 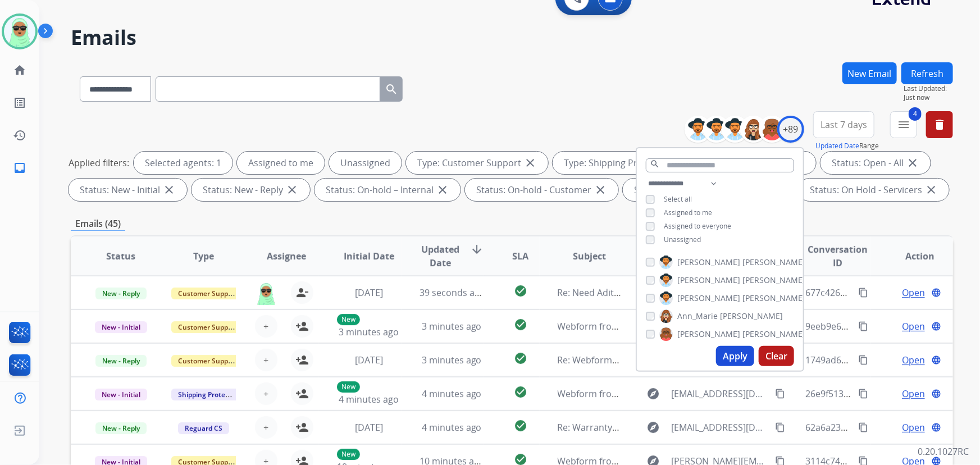 What do you see at coordinates (765, 427) in the screenshot?
I see `span: Re: Warranty Documentation Request – Customer Recliner [ thread::b-6LIcH0CKKev4AAnKEdEDk:: ]` at bounding box center [765, 427].